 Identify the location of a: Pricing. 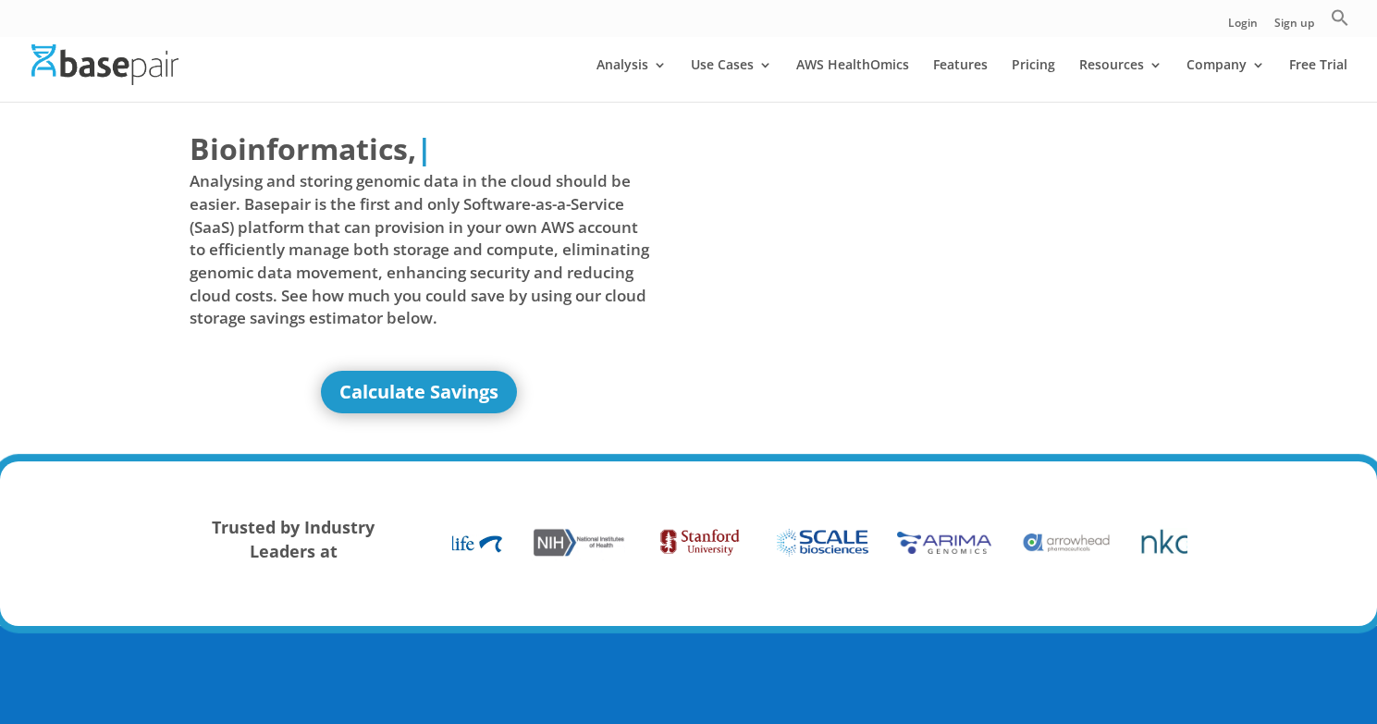
(1033, 80).